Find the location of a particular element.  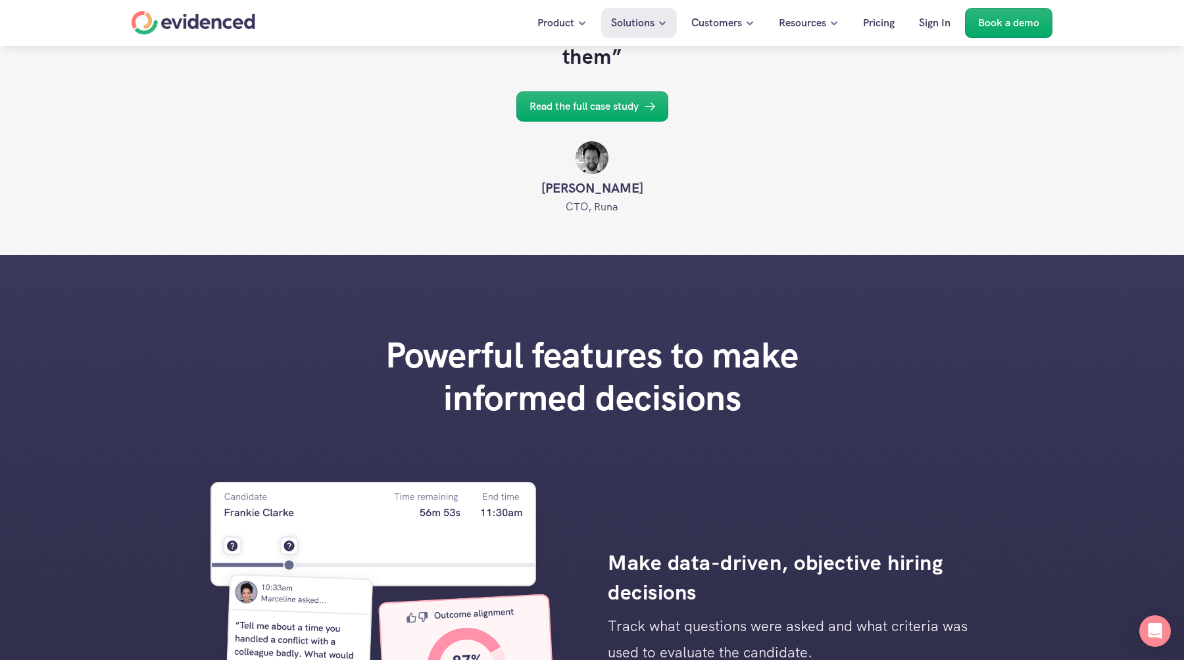

p: Pricing is located at coordinates (879, 23).